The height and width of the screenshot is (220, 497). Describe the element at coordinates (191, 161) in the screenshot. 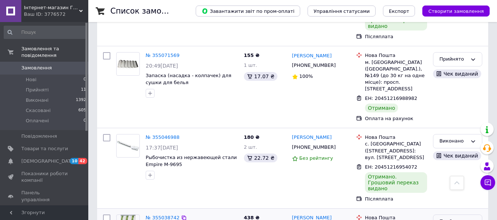

I see `span: Рыбочистка из нержавеющей стали Empire М-9695` at that location.